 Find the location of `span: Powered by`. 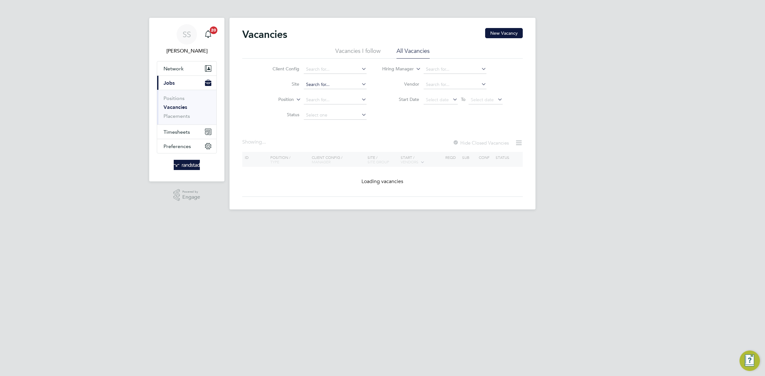

span: Powered by is located at coordinates (191, 192).